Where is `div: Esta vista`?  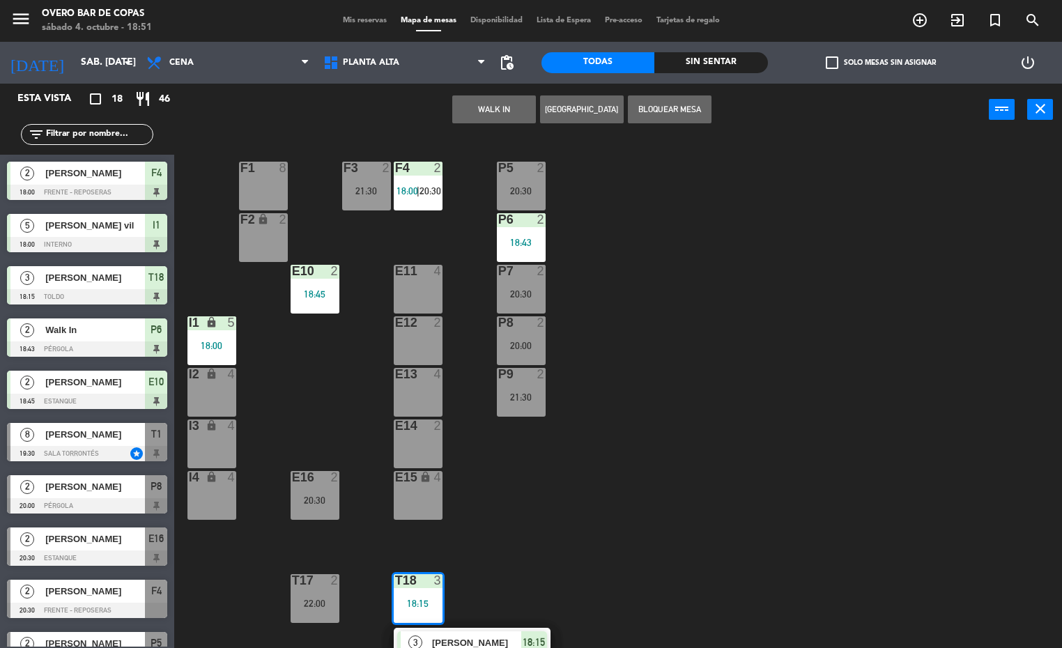 div: Esta vista is located at coordinates (54, 99).